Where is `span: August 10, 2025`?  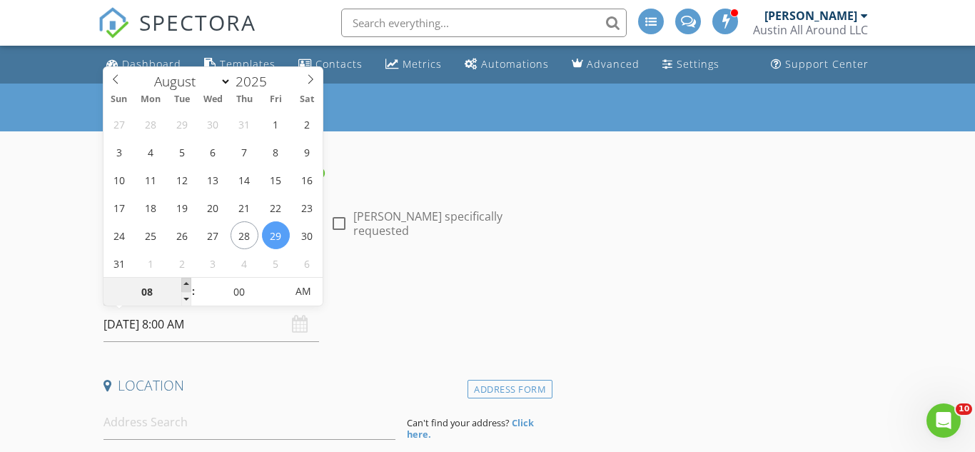
span: August 10, 2025 is located at coordinates (119, 179).